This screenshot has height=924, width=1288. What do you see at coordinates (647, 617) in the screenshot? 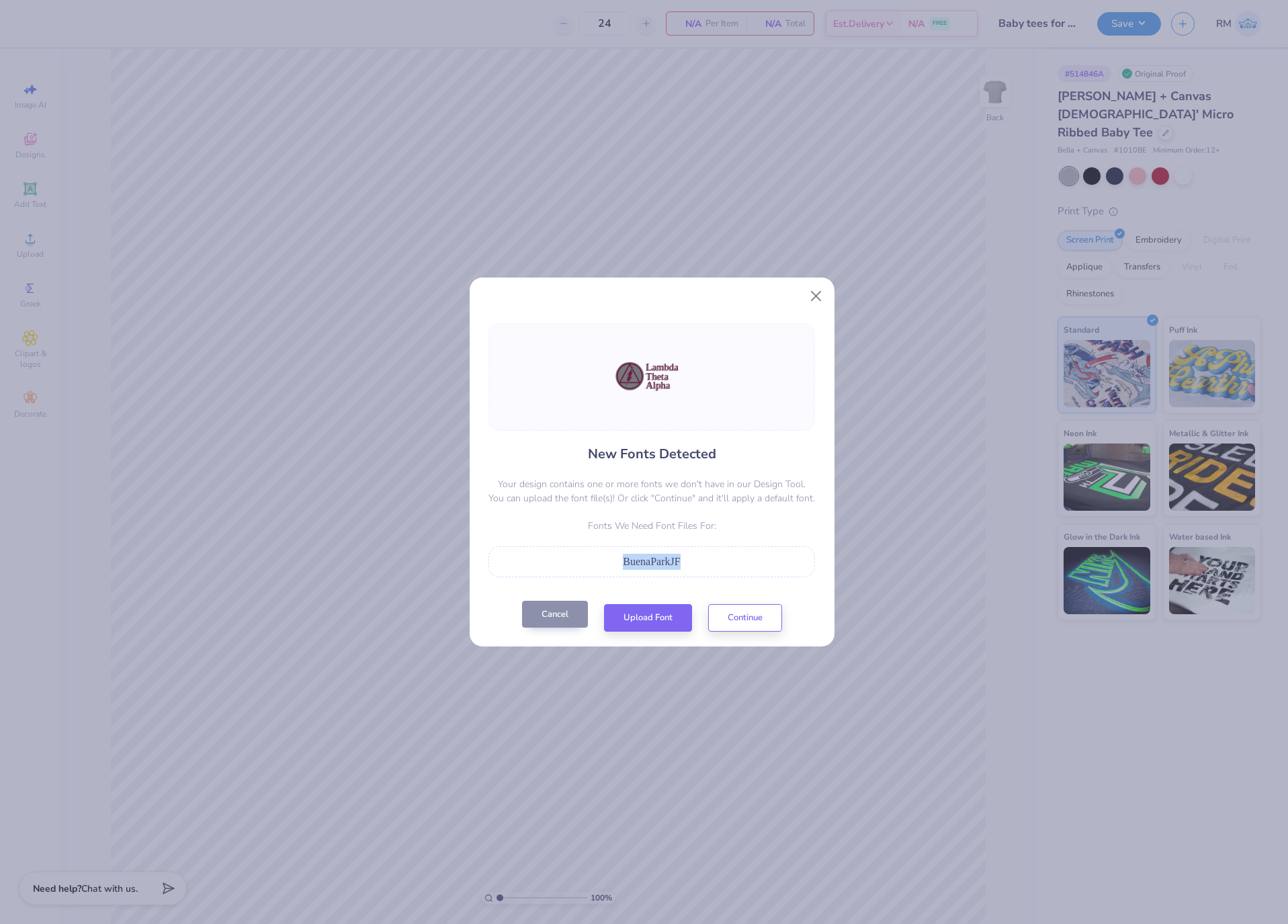
I see `button: Upload Font` at bounding box center [647, 617].